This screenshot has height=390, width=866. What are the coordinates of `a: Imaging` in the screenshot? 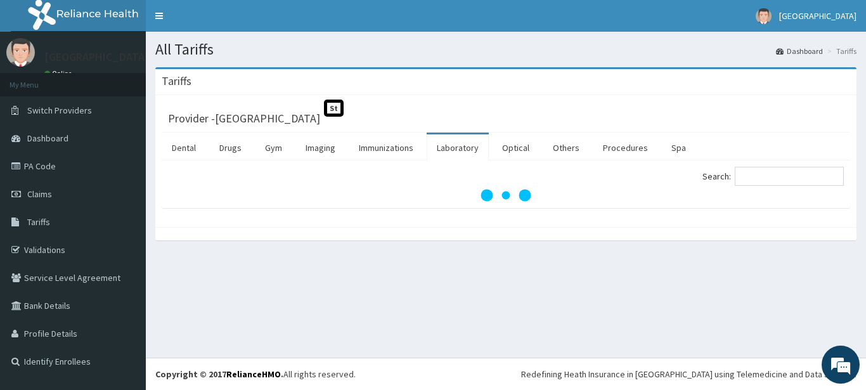 It's located at (320, 148).